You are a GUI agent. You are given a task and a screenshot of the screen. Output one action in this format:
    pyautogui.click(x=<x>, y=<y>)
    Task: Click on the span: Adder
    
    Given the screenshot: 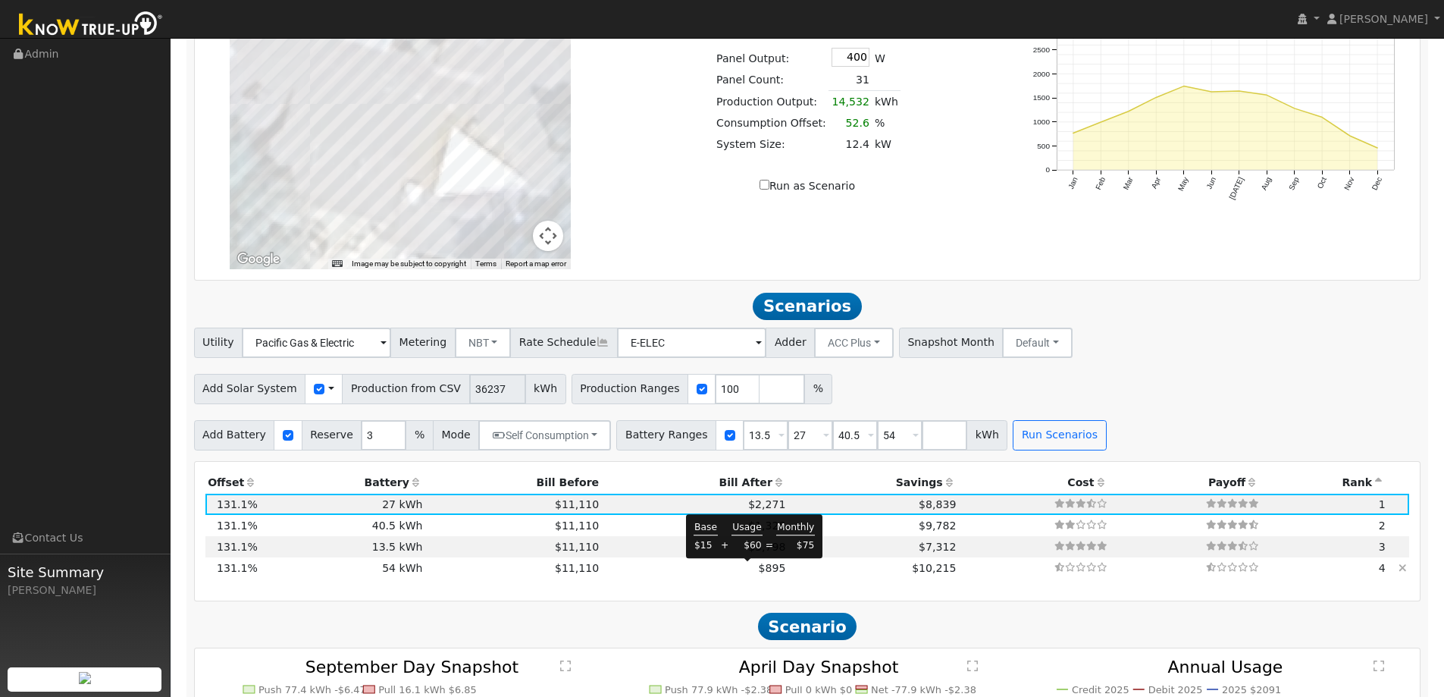 What is the action you would take?
    pyautogui.click(x=790, y=343)
    